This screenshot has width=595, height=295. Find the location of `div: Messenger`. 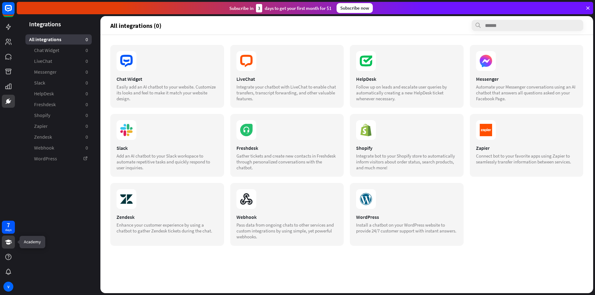

div: Messenger is located at coordinates (526, 79).